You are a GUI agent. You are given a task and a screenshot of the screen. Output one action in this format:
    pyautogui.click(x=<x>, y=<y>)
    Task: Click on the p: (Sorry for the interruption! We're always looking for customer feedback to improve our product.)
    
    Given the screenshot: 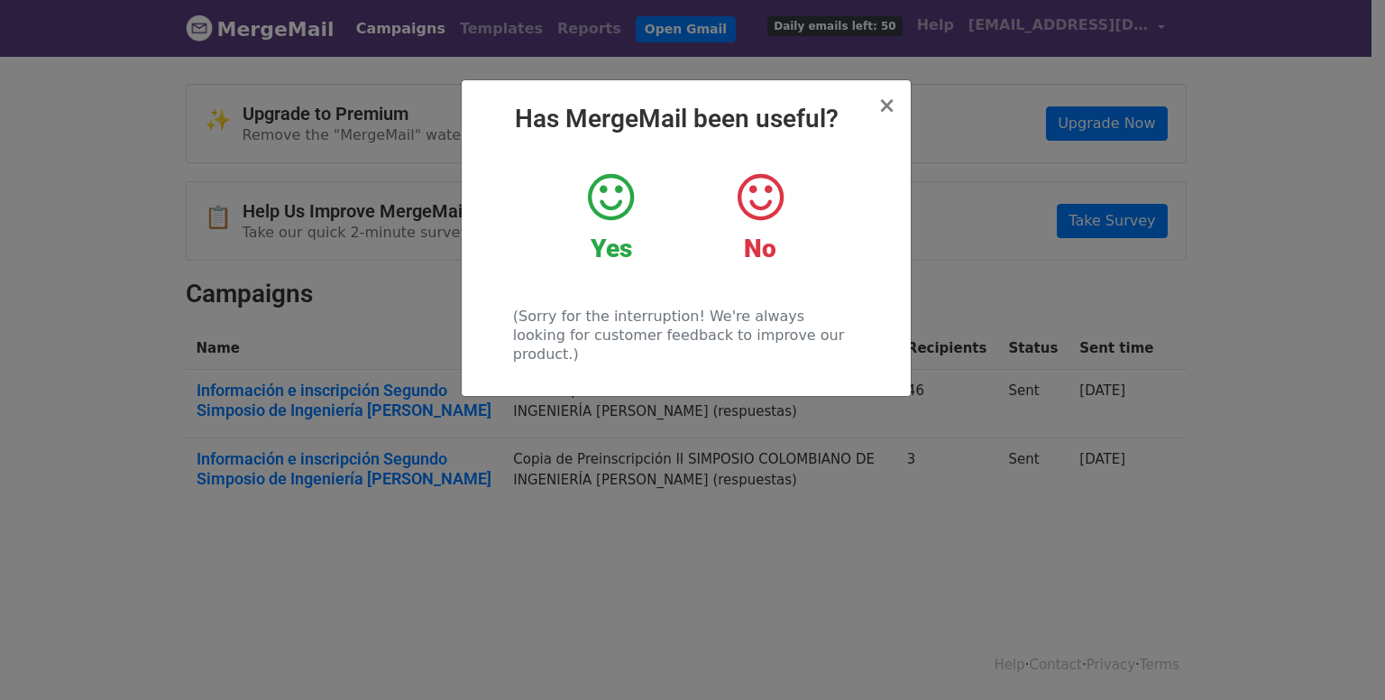 What is the action you would take?
    pyautogui.click(x=685, y=335)
    